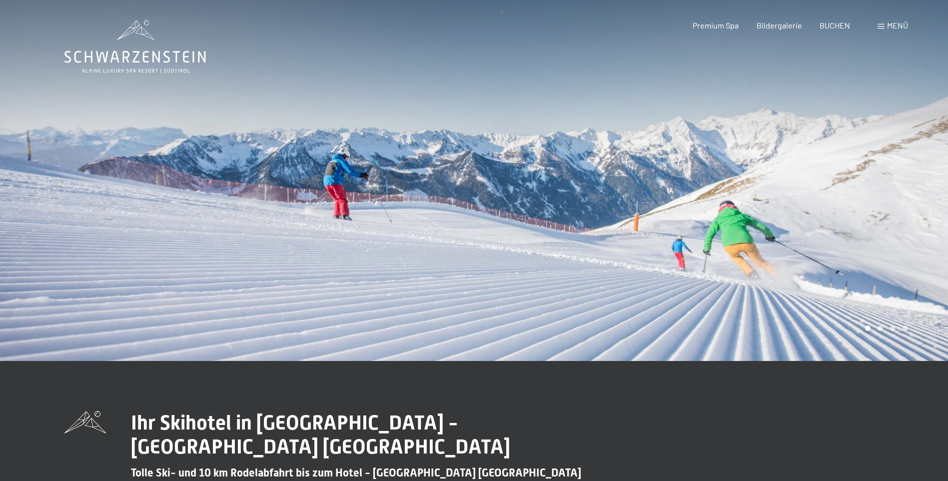 This screenshot has width=948, height=481. What do you see at coordinates (835, 25) in the screenshot?
I see `span: BUCHEN` at bounding box center [835, 25].